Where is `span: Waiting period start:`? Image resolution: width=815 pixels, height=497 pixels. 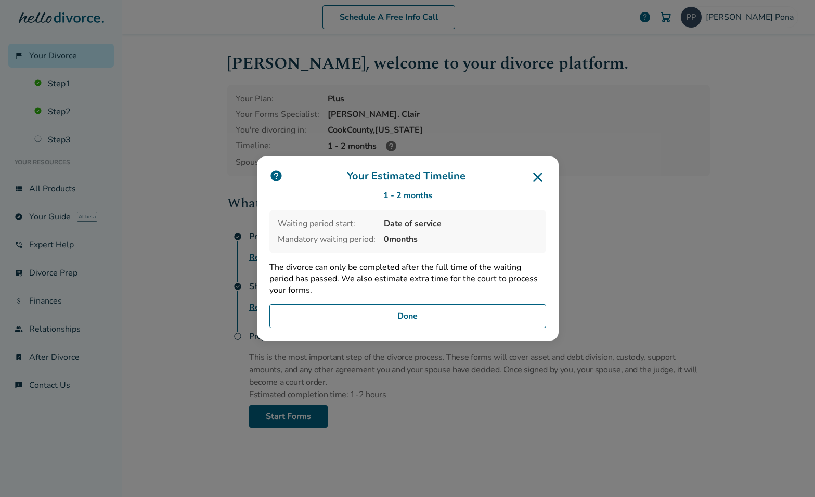
span: Waiting period start: is located at coordinates (326, 224).